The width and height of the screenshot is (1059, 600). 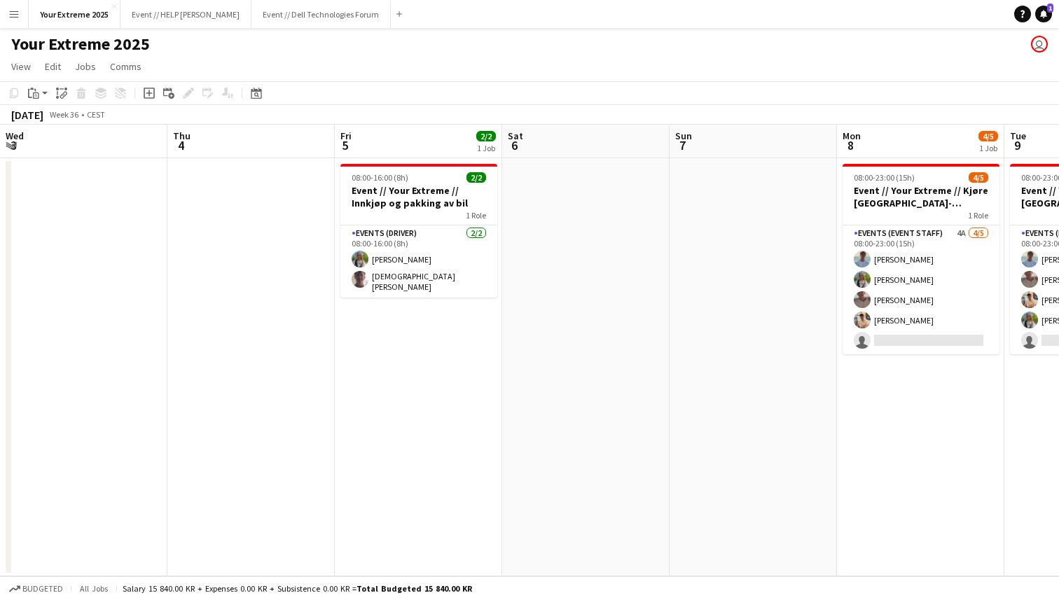 I want to click on span: 3, so click(x=13, y=145).